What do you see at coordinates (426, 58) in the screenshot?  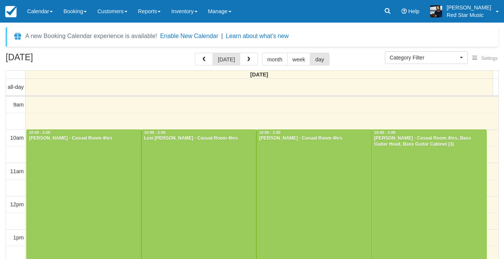 I see `button: Category Filter` at bounding box center [426, 58].